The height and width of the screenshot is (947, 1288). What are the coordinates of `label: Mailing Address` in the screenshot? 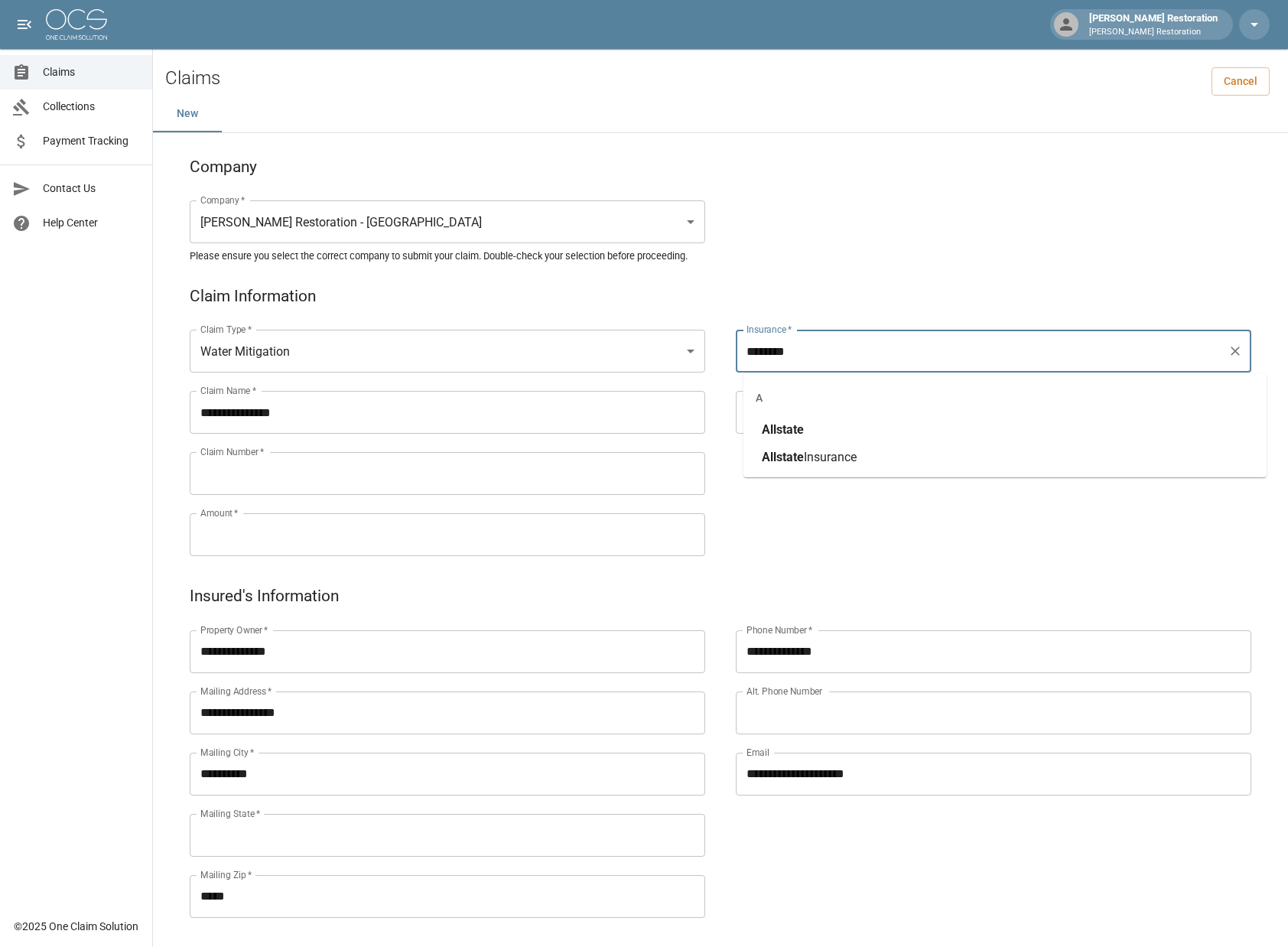 It's located at (236, 691).